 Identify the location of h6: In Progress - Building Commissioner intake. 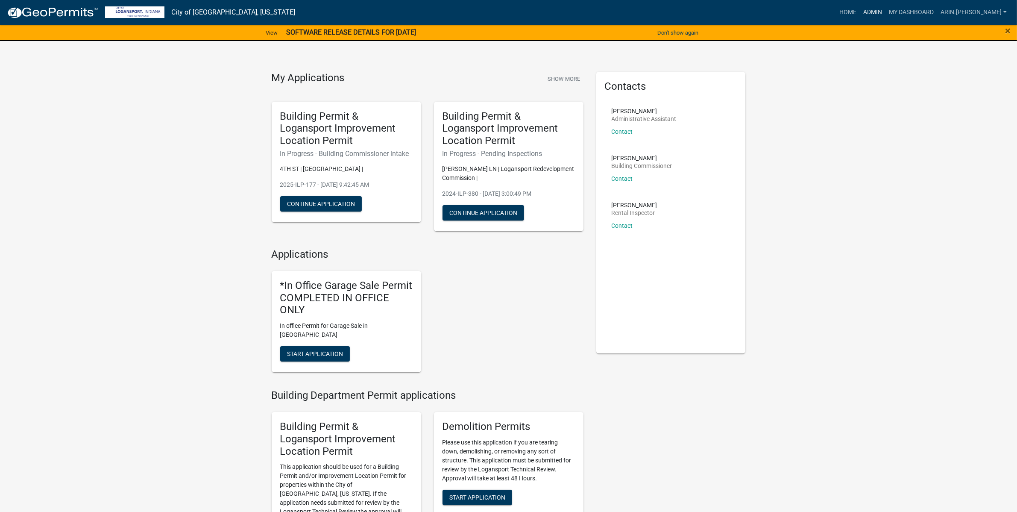
(346, 153).